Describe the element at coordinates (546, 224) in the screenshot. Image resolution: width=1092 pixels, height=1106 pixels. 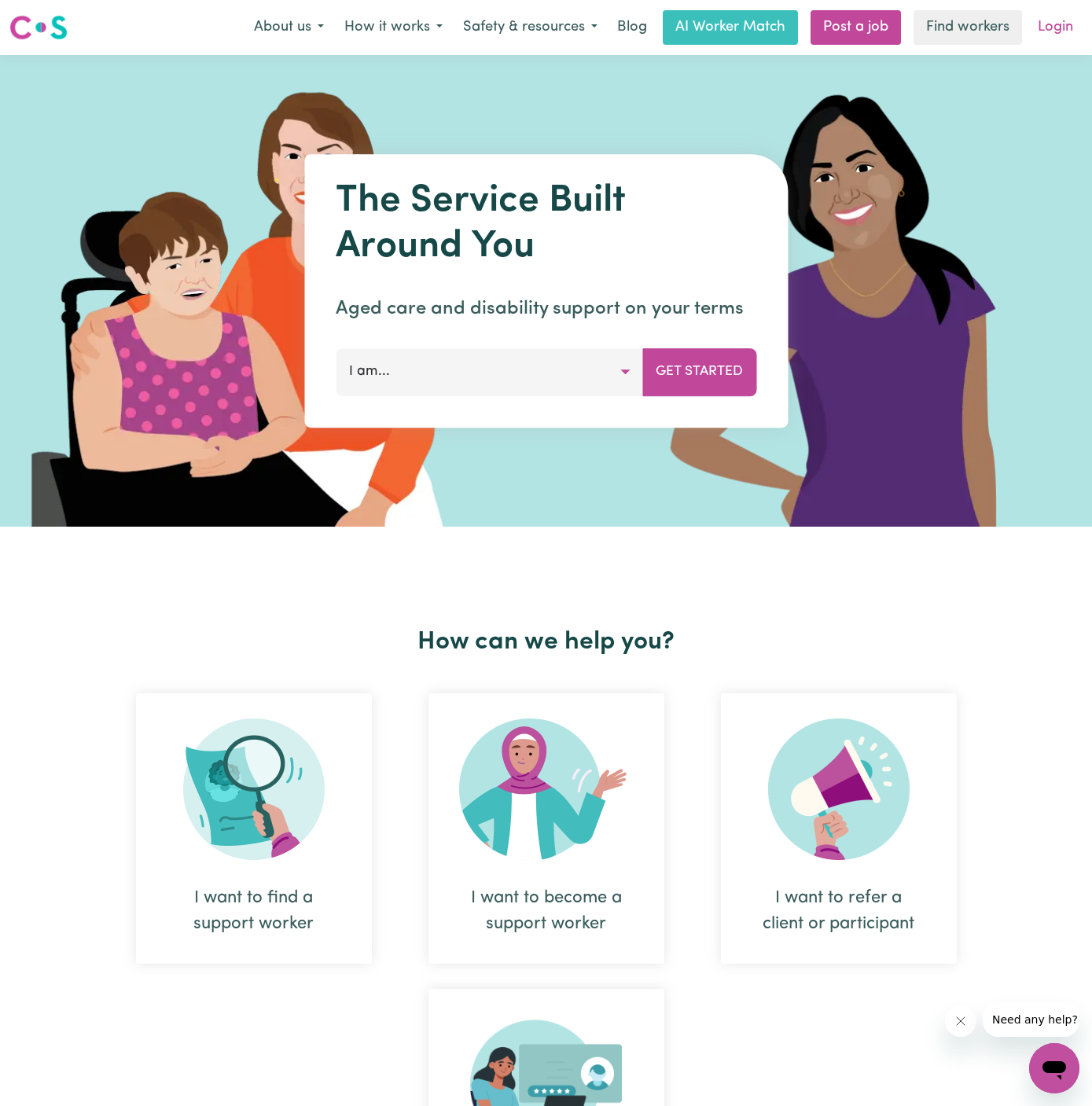
I see `h1: The Service Built Around You` at that location.